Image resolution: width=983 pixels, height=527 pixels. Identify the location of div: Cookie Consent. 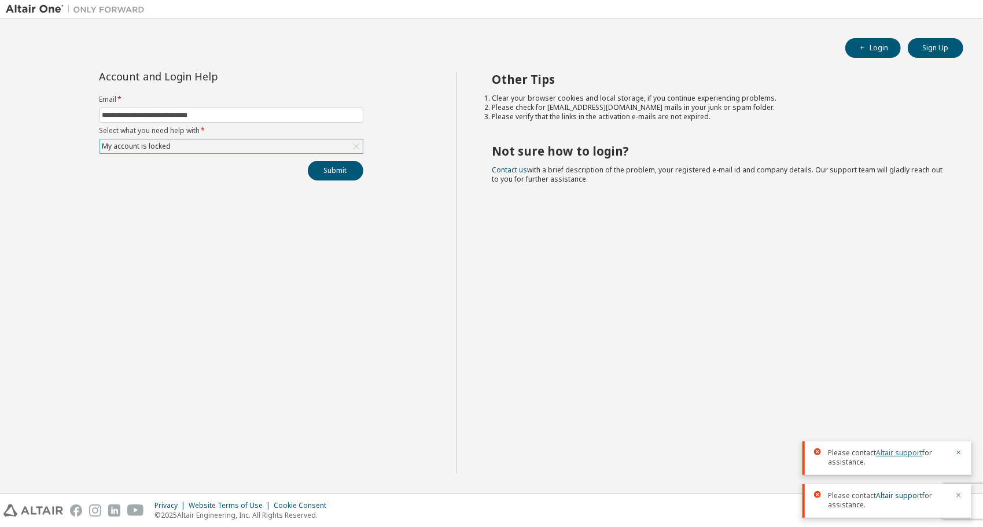
(303, 506).